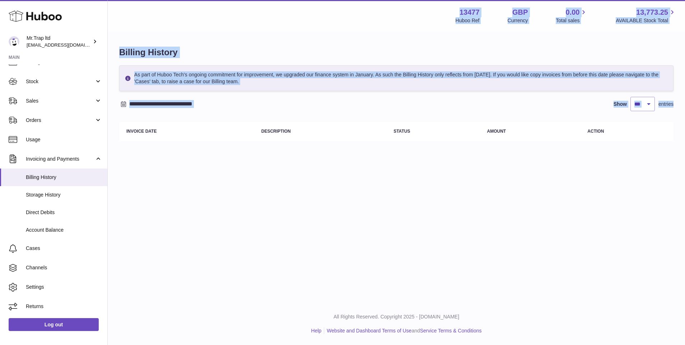  What do you see at coordinates (53, 325) in the screenshot?
I see `a: Log out` at bounding box center [53, 325].